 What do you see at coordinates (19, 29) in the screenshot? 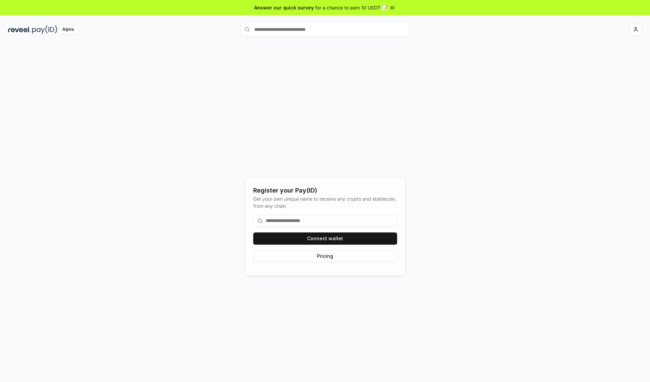
I see `img: reveel_dark` at bounding box center [19, 29].